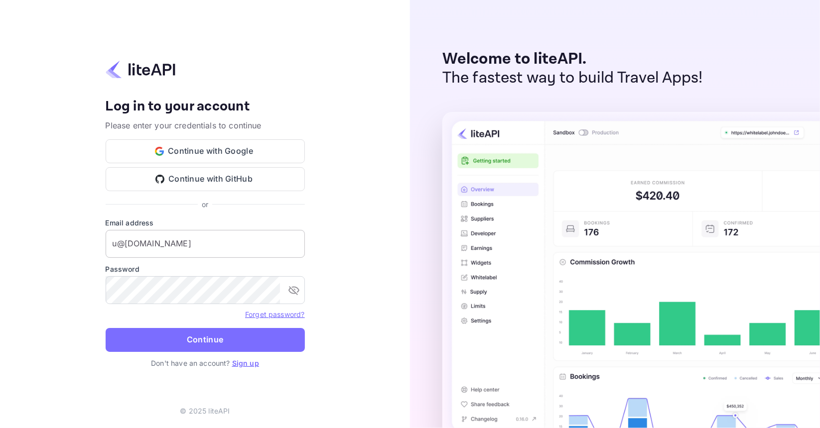 The image size is (820, 428). I want to click on p: The fastest way to build Travel Apps!, so click(572, 78).